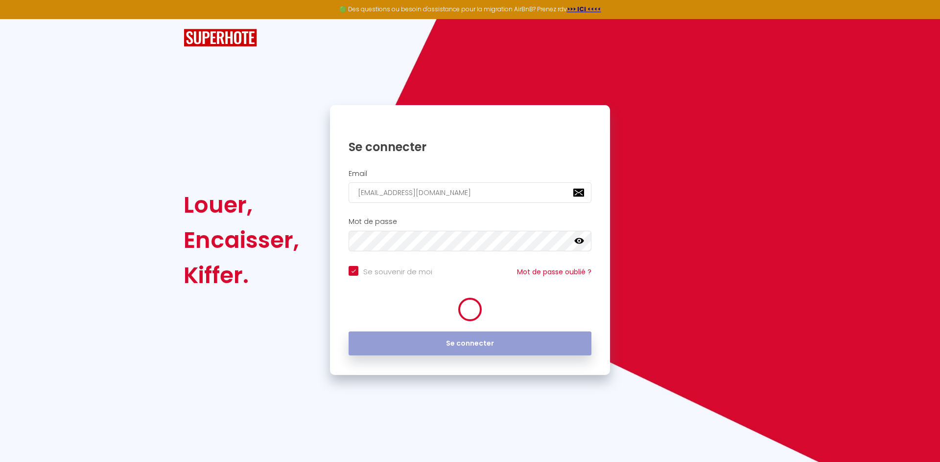  I want to click on button: Se connecter, so click(470, 344).